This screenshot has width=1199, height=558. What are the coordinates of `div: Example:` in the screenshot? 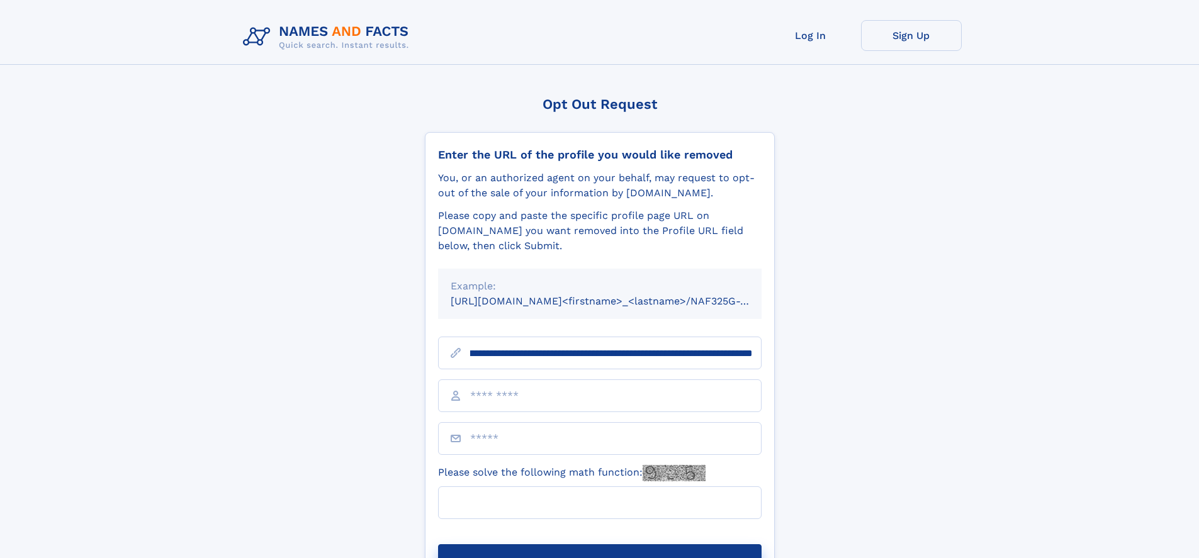 It's located at (600, 286).